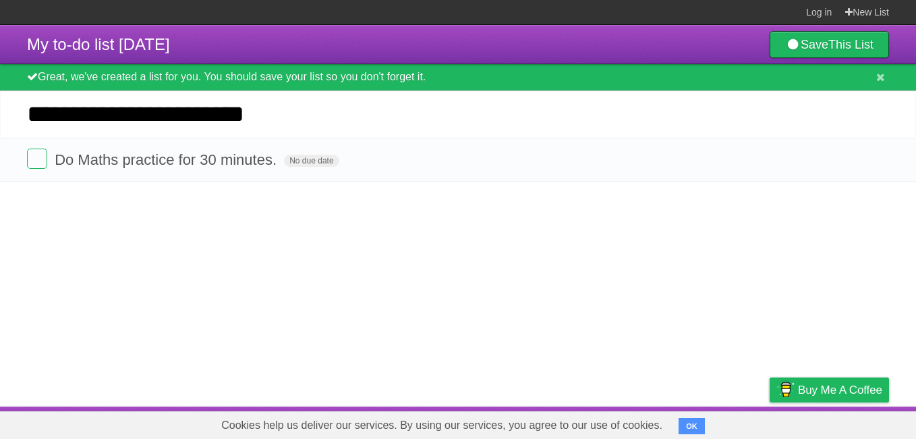  What do you see at coordinates (692, 426) in the screenshot?
I see `button: OK` at bounding box center [692, 426].